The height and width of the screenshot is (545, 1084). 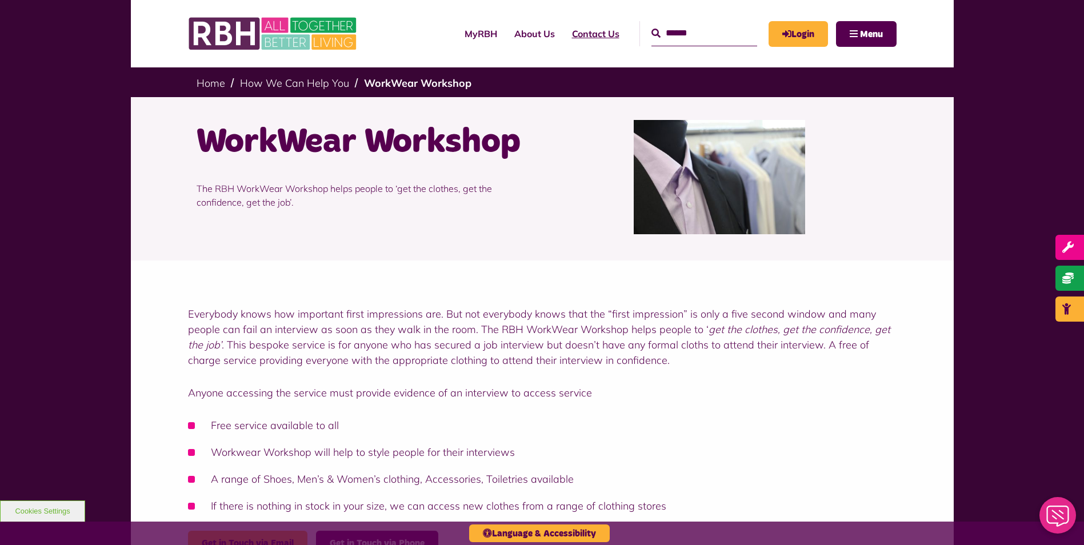 What do you see at coordinates (365, 195) in the screenshot?
I see `p: The RBH WorkWear Workshop helps people to ‘get the clothes, get the confidence, get the job’.` at bounding box center [365, 195].